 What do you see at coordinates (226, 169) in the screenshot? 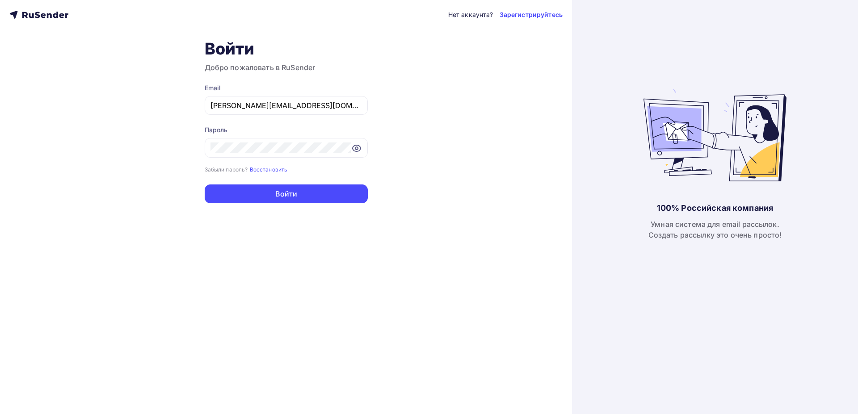
I see `small: Забыли пароль?` at bounding box center [226, 169].